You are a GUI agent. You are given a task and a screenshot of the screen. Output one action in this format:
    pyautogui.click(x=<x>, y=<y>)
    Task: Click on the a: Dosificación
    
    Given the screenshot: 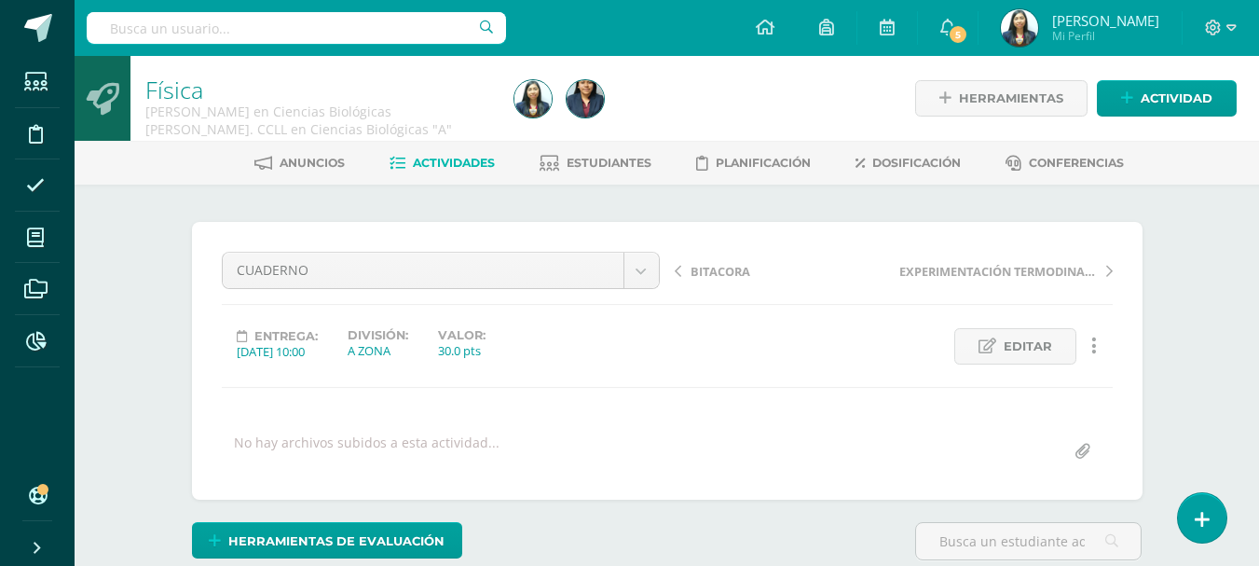 What is the action you would take?
    pyautogui.click(x=907, y=163)
    